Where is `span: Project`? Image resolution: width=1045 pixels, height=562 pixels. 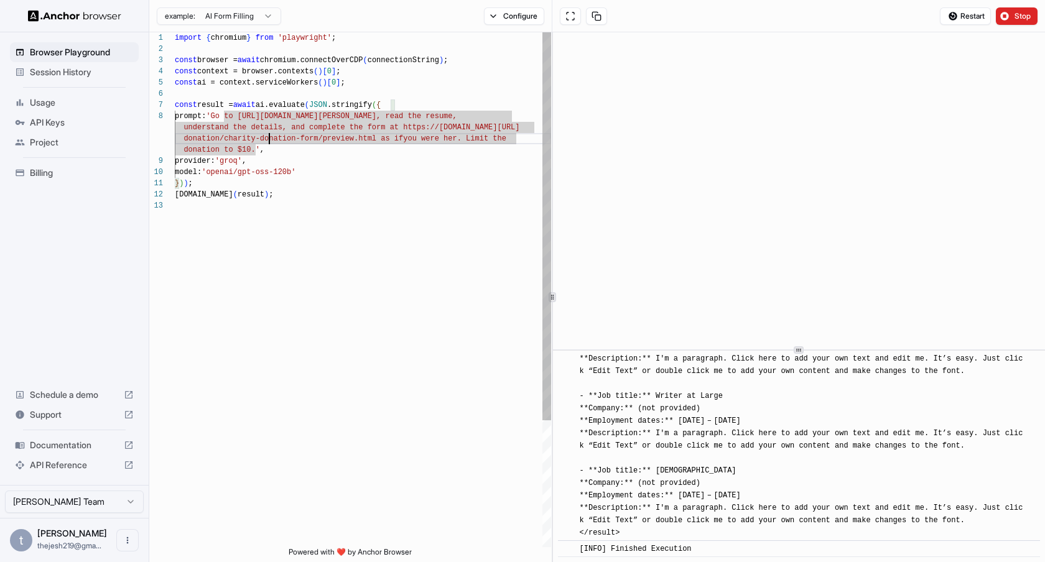
span: Project is located at coordinates (81, 142).